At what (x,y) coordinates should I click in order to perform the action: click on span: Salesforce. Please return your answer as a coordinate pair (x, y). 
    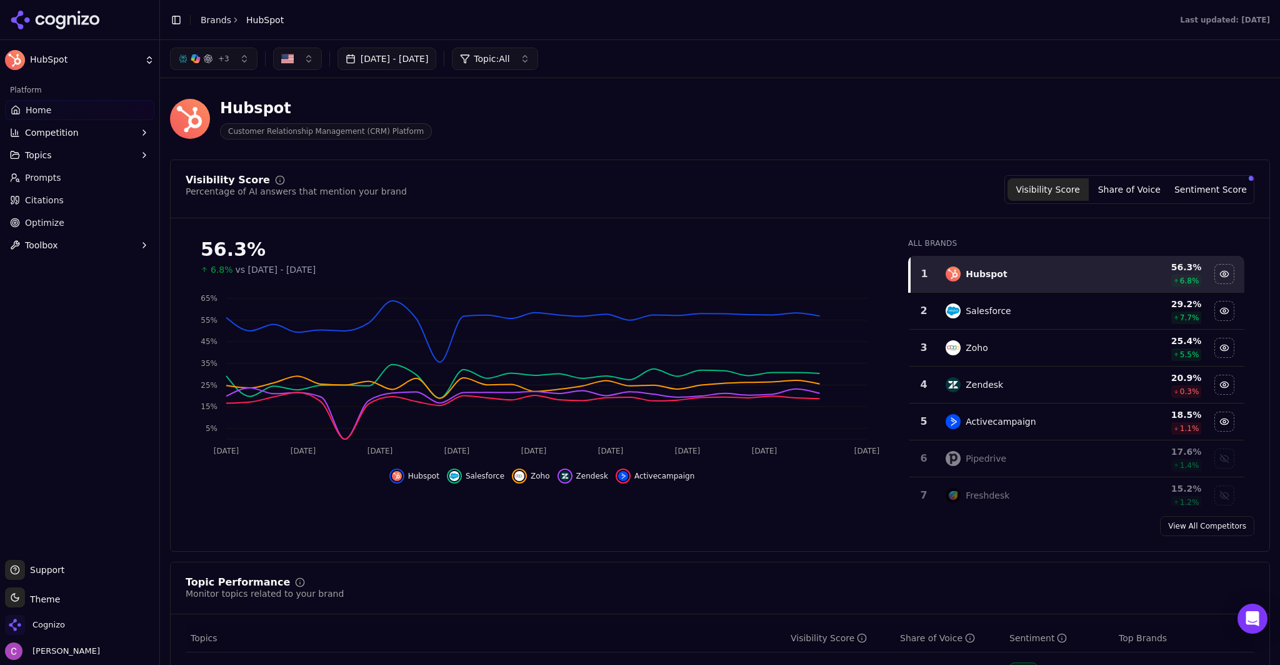
    Looking at the image, I should click on (485, 476).